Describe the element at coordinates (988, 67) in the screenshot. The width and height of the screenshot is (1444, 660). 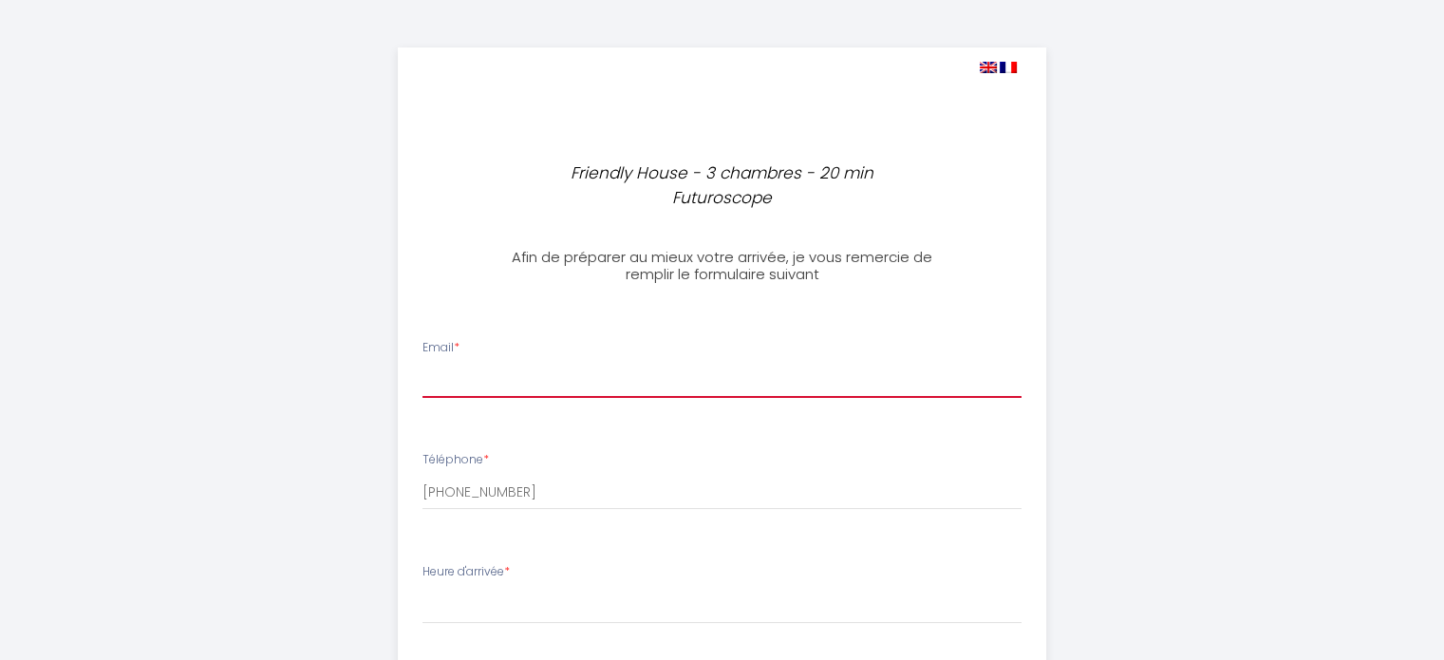
I see `img: en.png` at that location.